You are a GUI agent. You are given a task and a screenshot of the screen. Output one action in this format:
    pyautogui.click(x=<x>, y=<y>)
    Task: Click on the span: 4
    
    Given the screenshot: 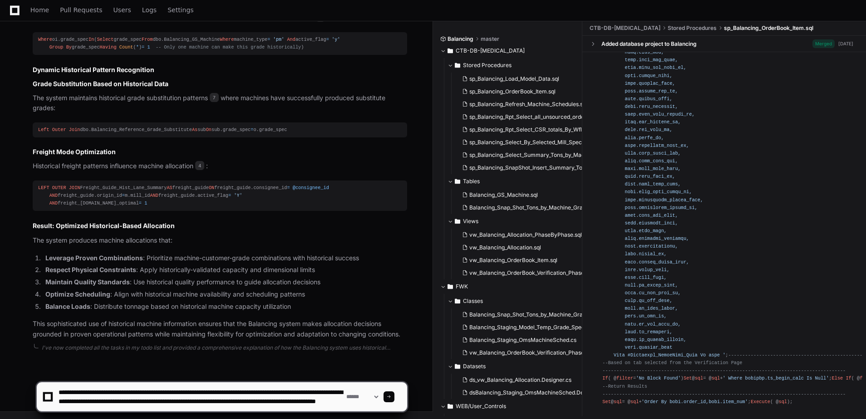 What is the action you would take?
    pyautogui.click(x=200, y=166)
    